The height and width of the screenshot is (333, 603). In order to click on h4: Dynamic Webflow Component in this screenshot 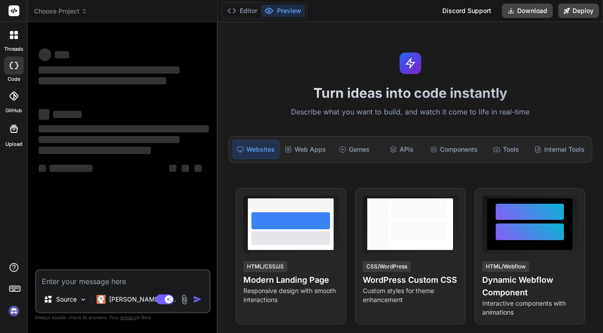, I will do `click(530, 286)`.